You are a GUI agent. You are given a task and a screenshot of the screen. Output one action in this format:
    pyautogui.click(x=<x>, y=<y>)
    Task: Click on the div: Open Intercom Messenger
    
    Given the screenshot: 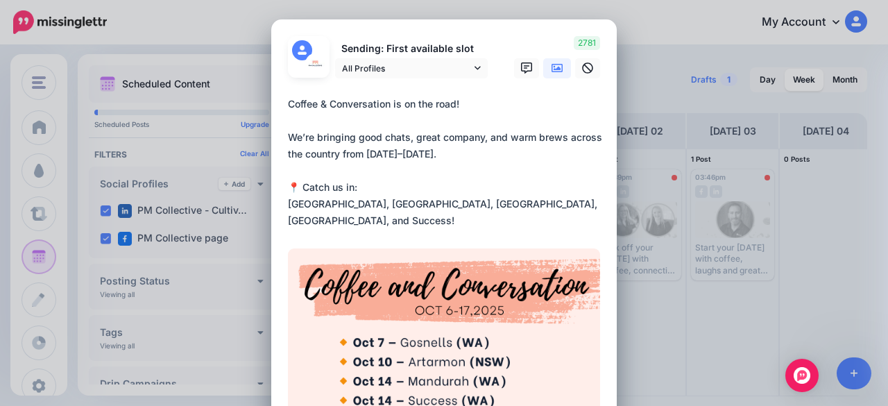 What is the action you would take?
    pyautogui.click(x=802, y=375)
    